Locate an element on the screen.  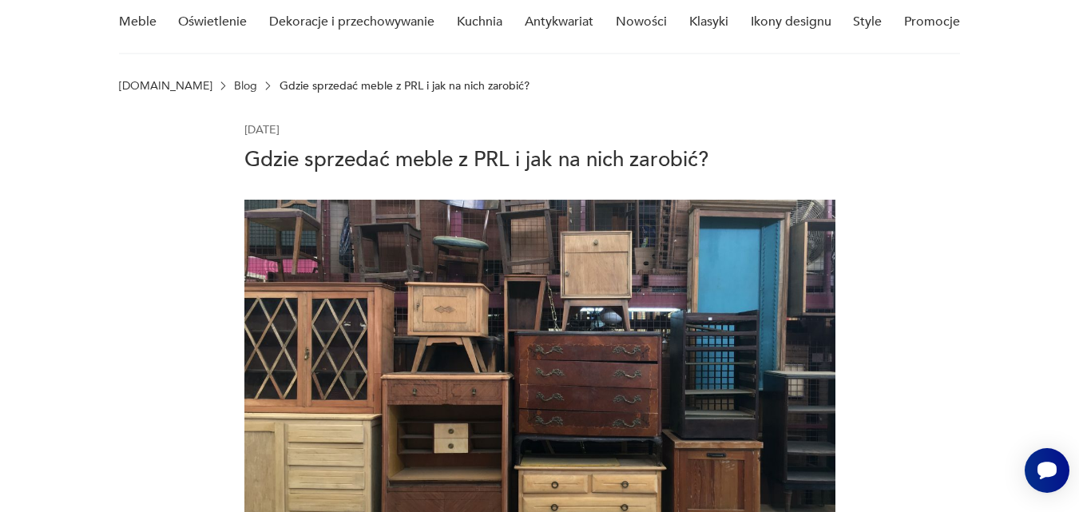
a: Blog is located at coordinates (245, 86).